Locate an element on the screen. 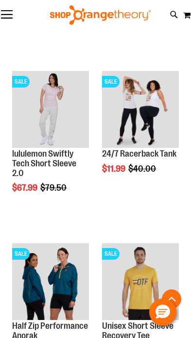 The width and height of the screenshot is (191, 338). a: Half Zip Performance AnorakSALE is located at coordinates (51, 282).